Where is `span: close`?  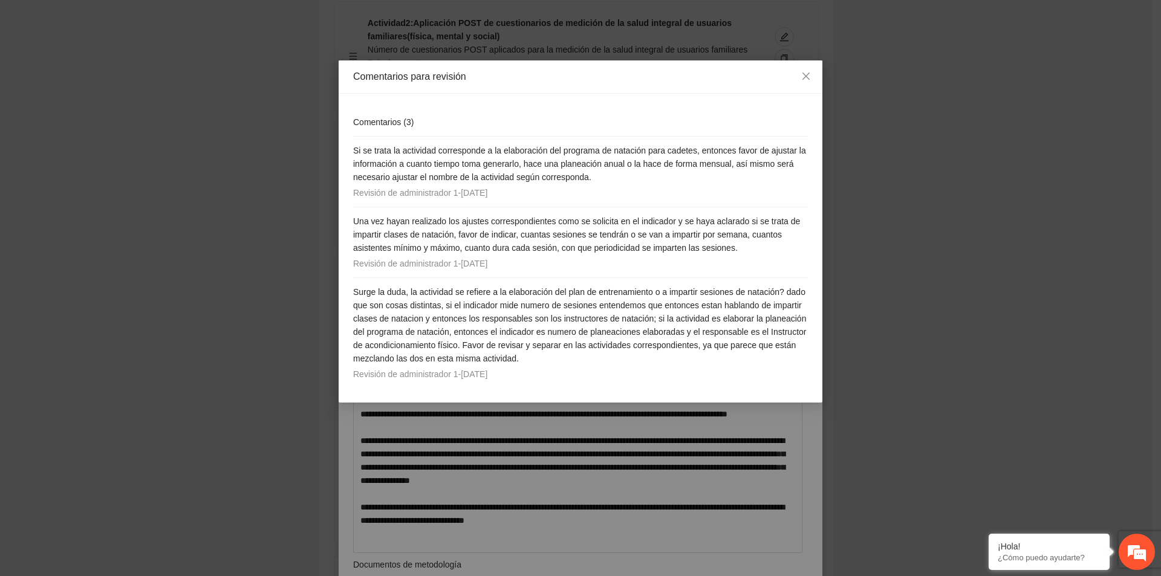 span: close is located at coordinates (806, 76).